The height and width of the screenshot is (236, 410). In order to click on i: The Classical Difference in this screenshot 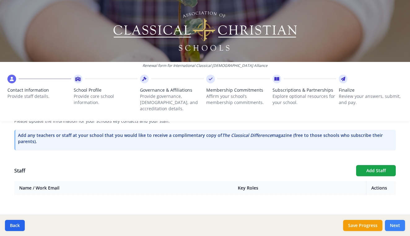, I will do `click(247, 135)`.